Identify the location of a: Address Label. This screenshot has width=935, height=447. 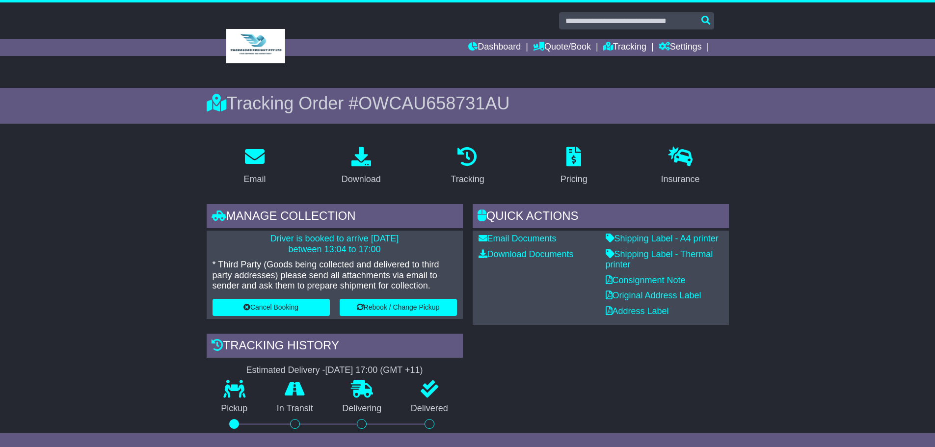
(637, 311).